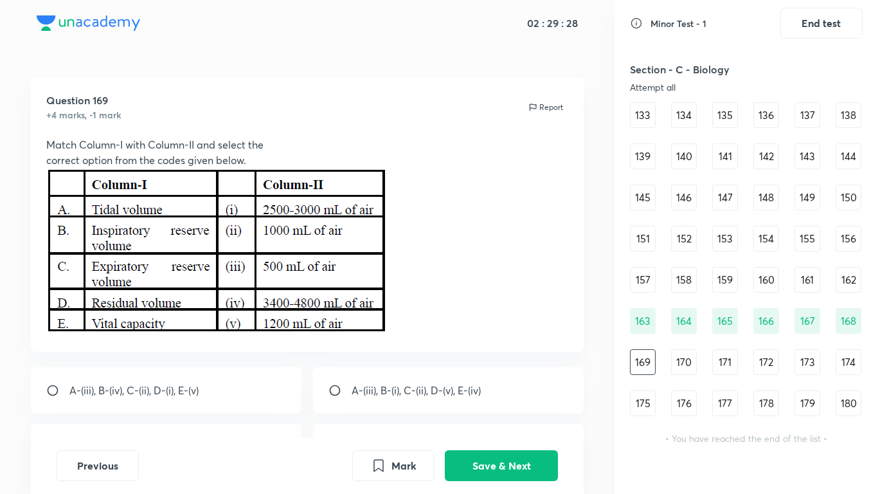 The height and width of the screenshot is (494, 878). Describe the element at coordinates (571, 23) in the screenshot. I see `h5: 28` at that location.